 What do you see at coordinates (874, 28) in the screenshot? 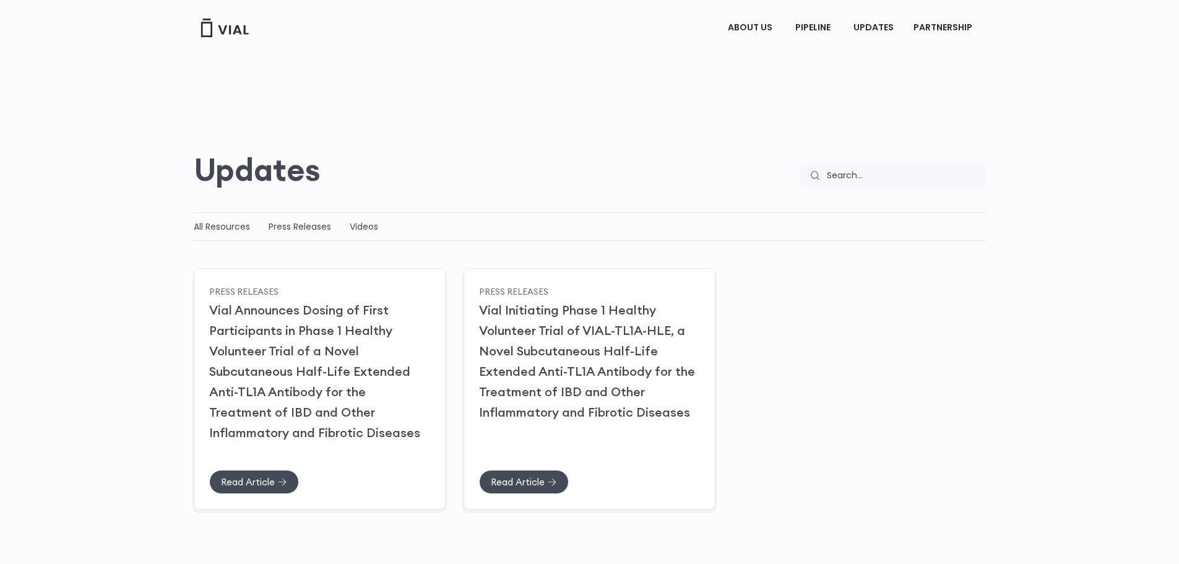
I see `a: UPDATES` at bounding box center [874, 28].